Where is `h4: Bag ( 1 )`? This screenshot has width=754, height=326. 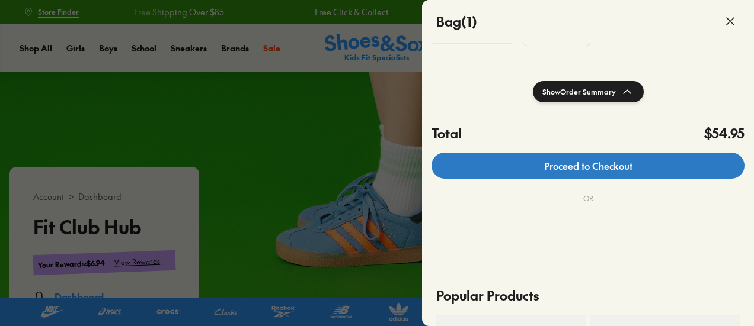 h4: Bag ( 1 ) is located at coordinates (456, 21).